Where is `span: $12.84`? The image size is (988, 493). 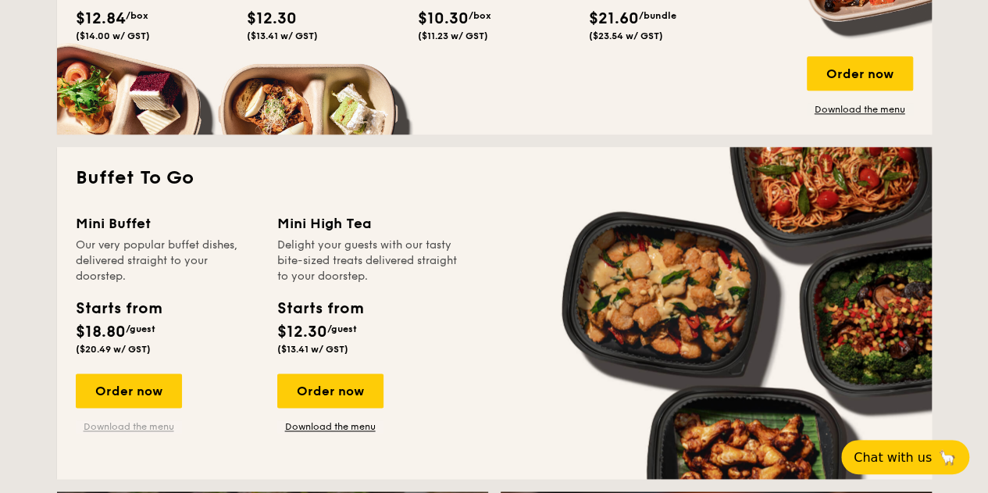
span: $12.84 is located at coordinates (101, 19).